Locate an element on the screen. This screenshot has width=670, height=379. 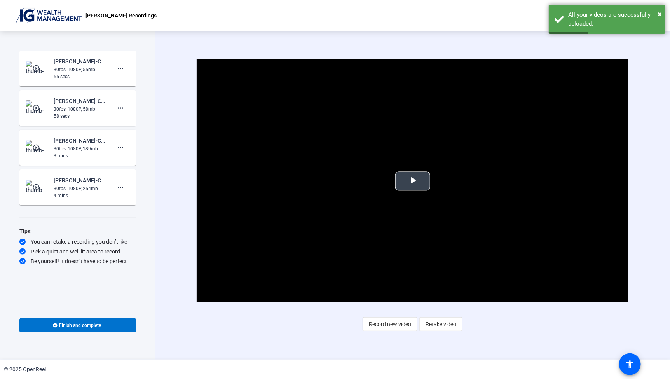
div: © 2025 OpenReel is located at coordinates (25, 369).